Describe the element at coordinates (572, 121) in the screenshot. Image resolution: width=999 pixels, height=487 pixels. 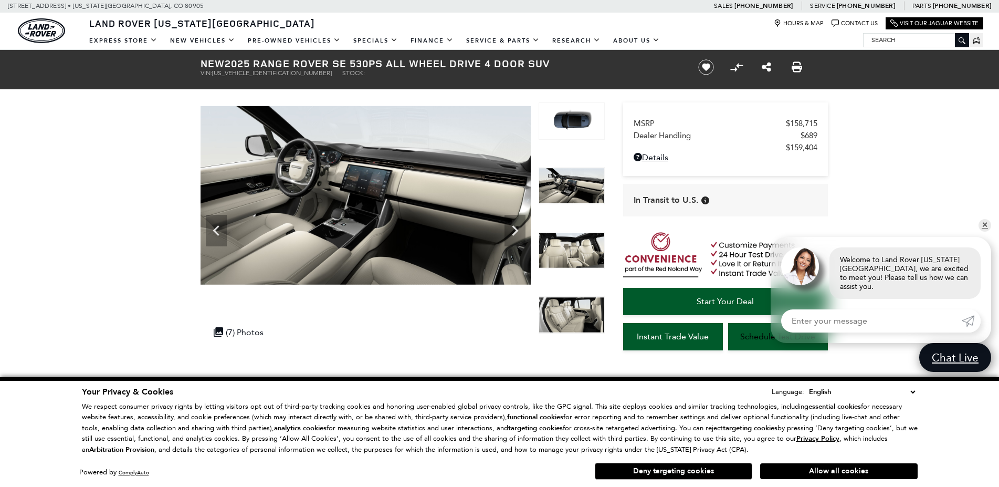
I see `img: New 2025 Constellation Blue in Gloss Finish LAND ROVER SE 530PS image 4` at that location.